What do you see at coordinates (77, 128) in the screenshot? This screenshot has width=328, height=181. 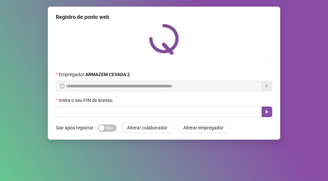 I see `label: Sair após registrar` at bounding box center [77, 128].